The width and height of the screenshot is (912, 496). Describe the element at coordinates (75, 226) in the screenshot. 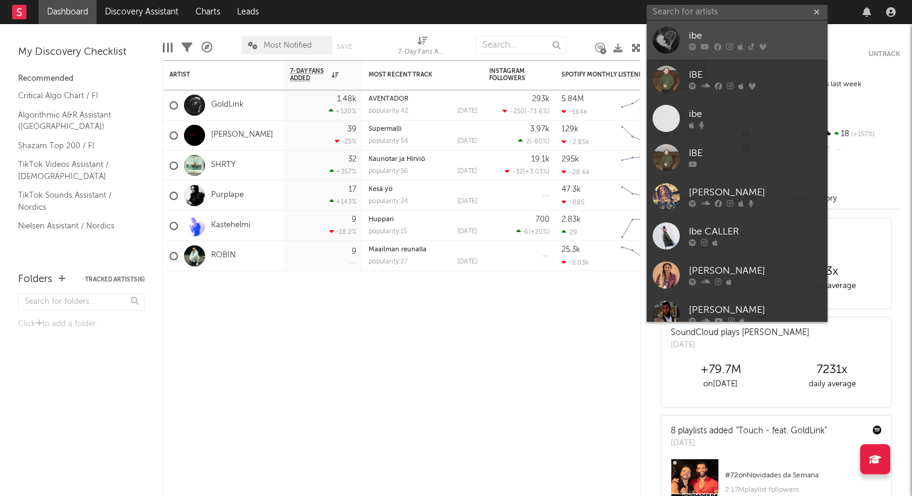

I see `a: Nielsen Assistant / Nordics` at that location.